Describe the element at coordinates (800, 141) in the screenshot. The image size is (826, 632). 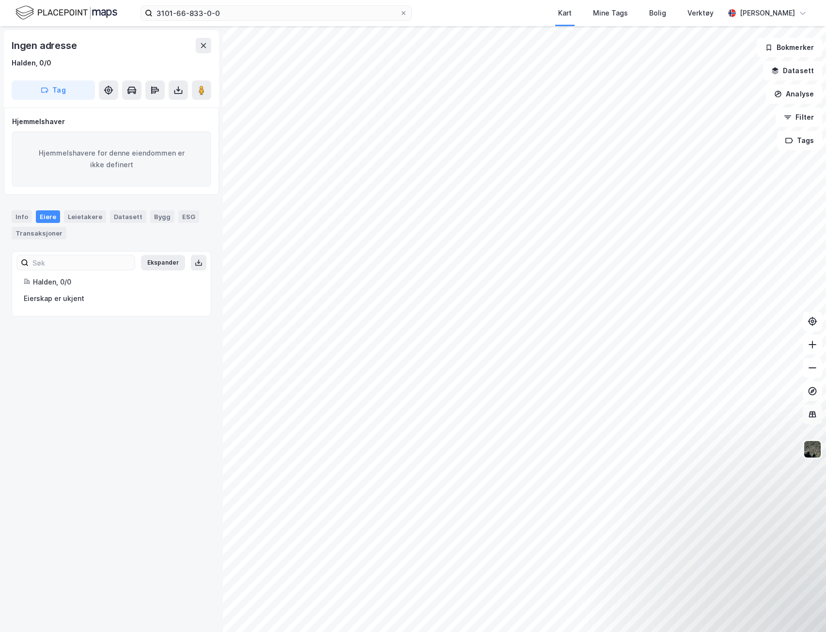
I see `button: Tags` at that location.